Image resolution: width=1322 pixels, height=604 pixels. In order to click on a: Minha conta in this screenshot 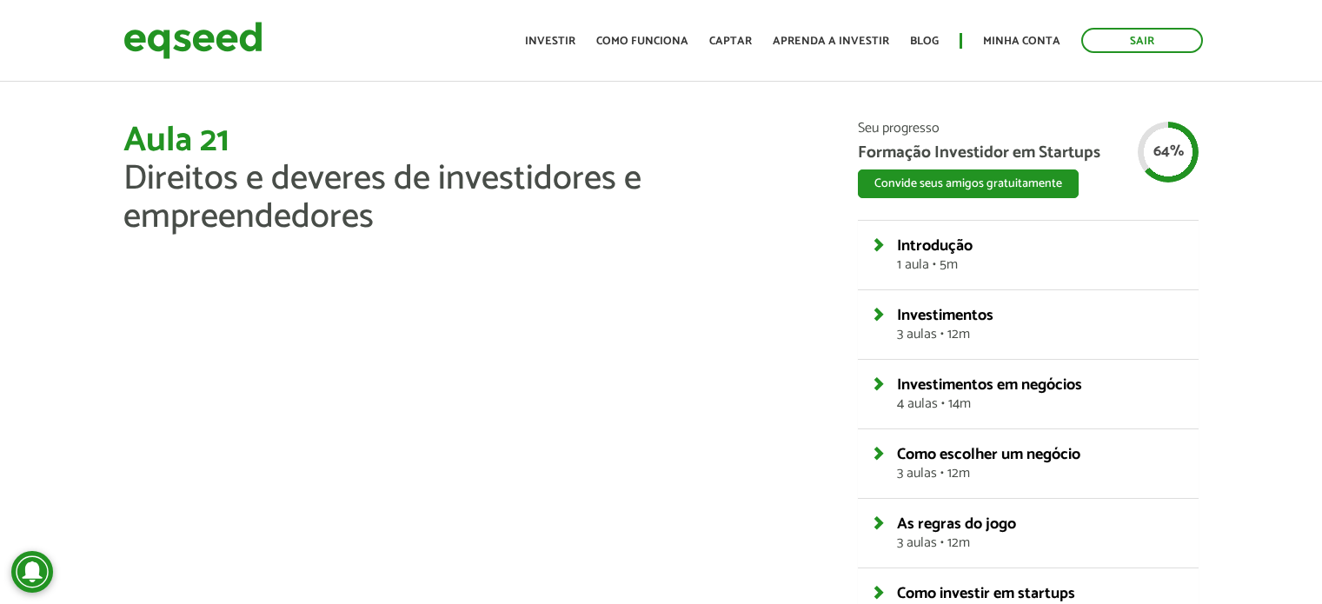, I will do `click(1021, 41)`.